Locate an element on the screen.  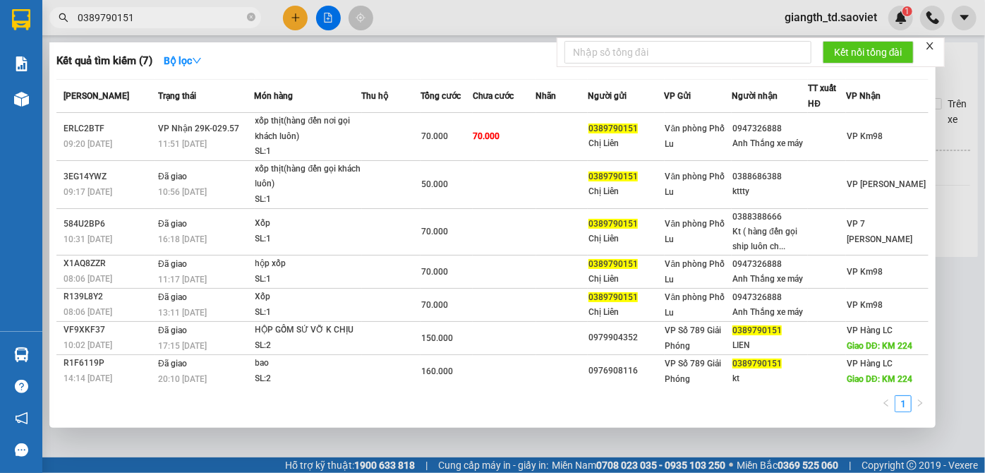
div: 0388388666 is located at coordinates (770, 217).